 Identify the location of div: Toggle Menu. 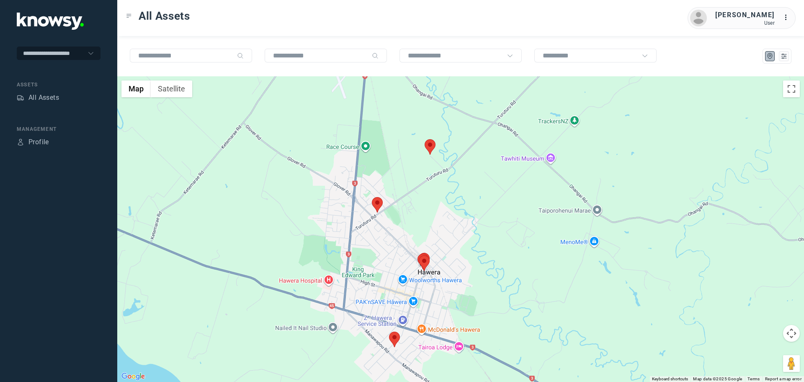
(129, 16).